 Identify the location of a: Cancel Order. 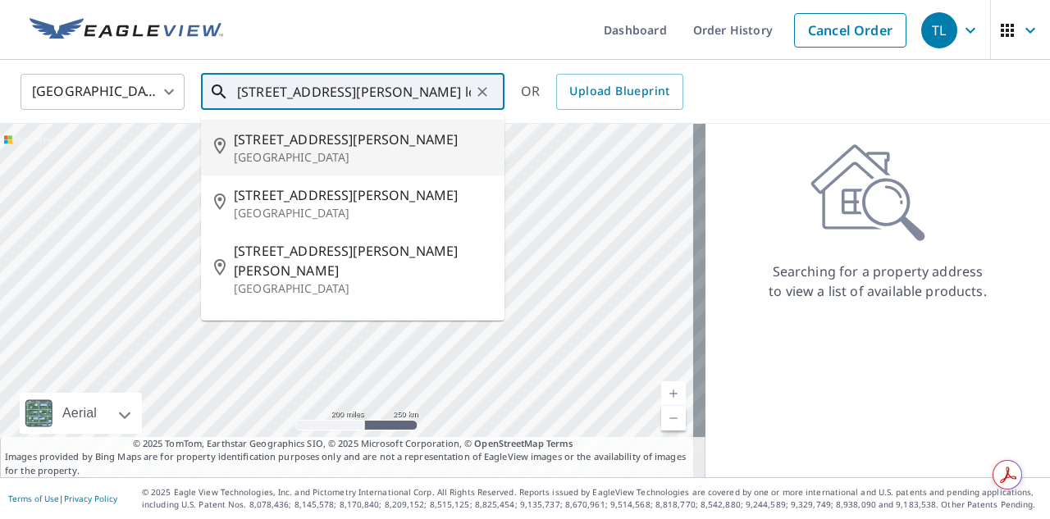
(850, 30).